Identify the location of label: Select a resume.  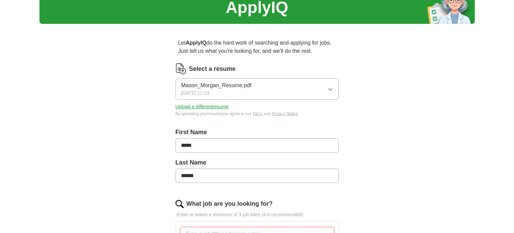
(212, 69).